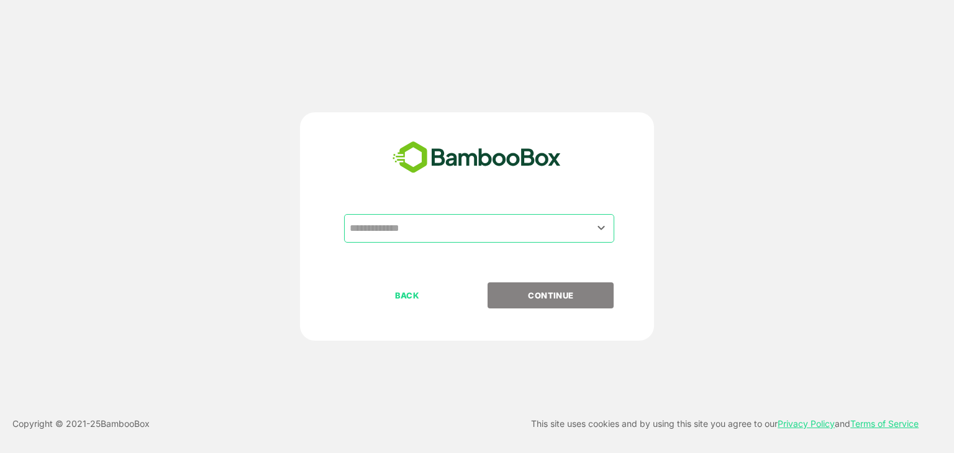 The width and height of the screenshot is (954, 453). I want to click on a: Terms of Service, so click(885, 424).